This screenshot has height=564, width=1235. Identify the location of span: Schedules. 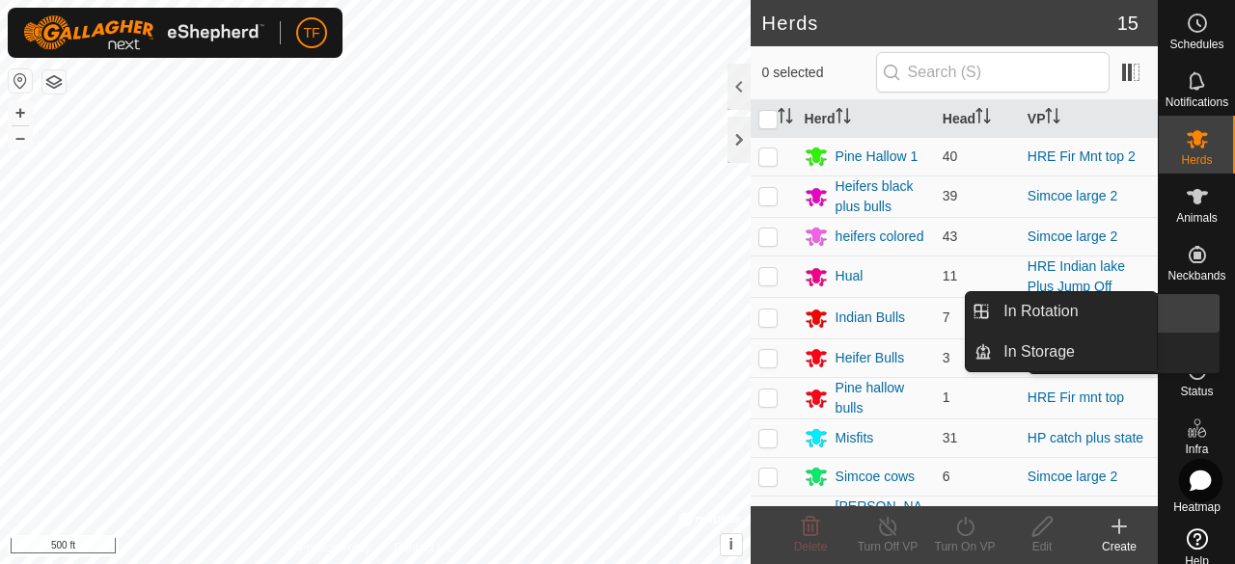
(1196, 44).